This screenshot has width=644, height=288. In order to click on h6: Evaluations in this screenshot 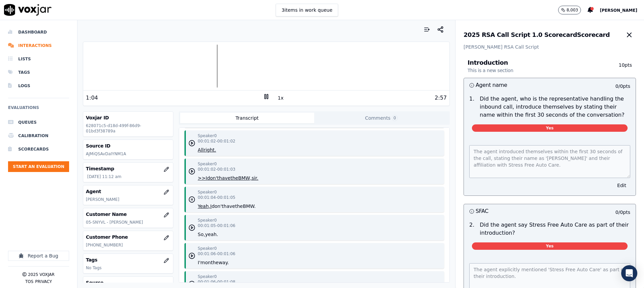, I will do `click(39, 110)`.